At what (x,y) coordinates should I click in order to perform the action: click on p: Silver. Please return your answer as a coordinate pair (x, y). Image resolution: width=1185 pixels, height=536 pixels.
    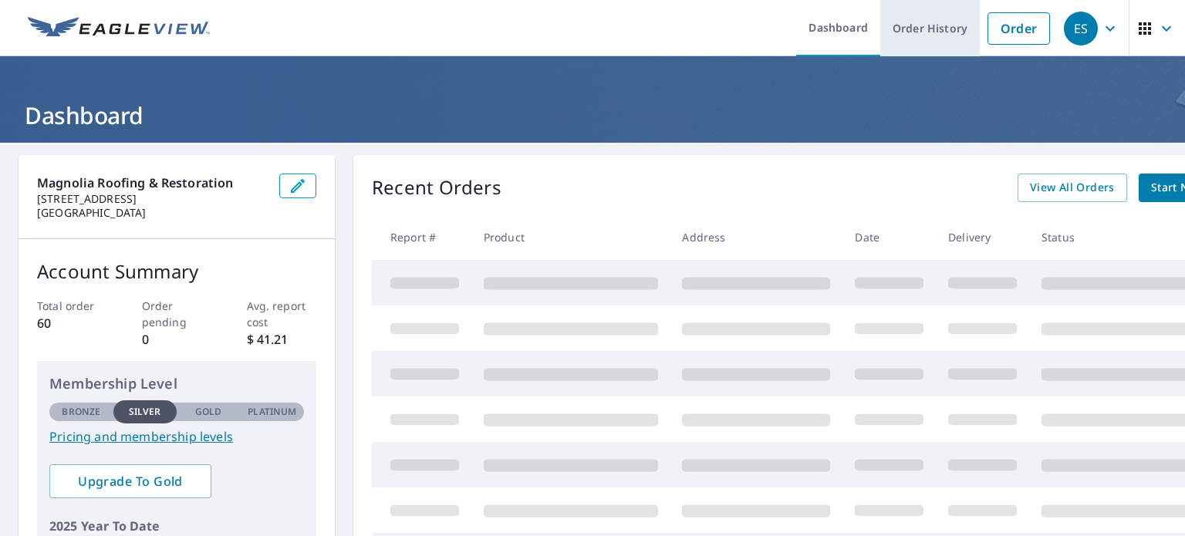
    Looking at the image, I should click on (145, 412).